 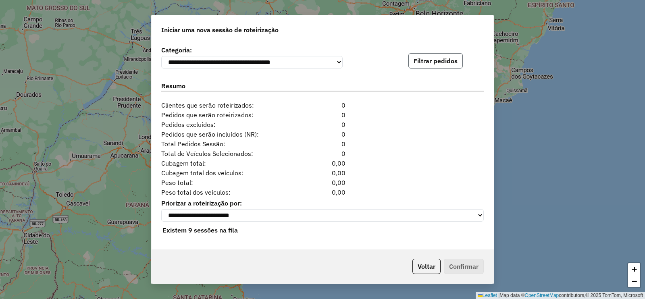 I want to click on span: Cubagem total:, so click(x=225, y=163).